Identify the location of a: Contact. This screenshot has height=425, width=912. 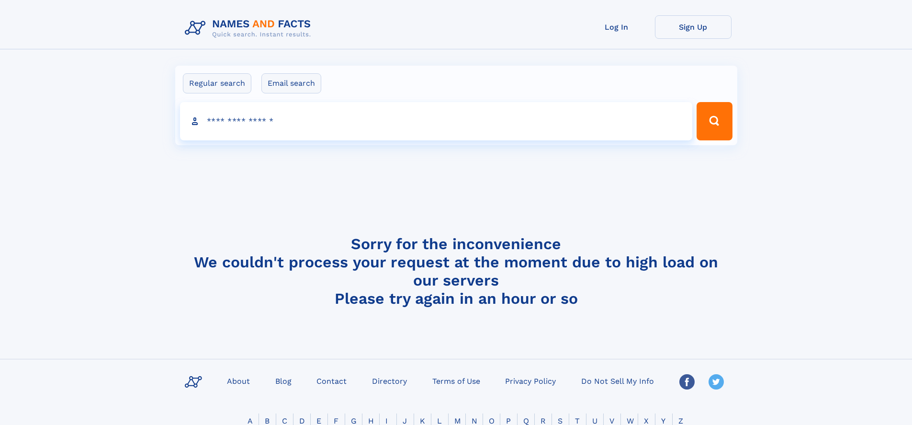
(331, 380).